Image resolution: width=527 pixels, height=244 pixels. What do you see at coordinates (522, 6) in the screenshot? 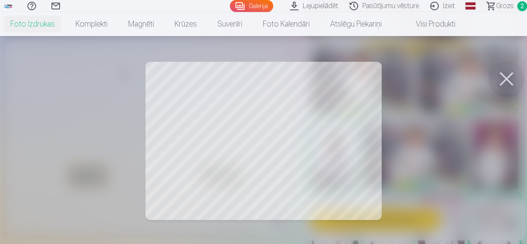
I see `span: 2` at bounding box center [522, 6].